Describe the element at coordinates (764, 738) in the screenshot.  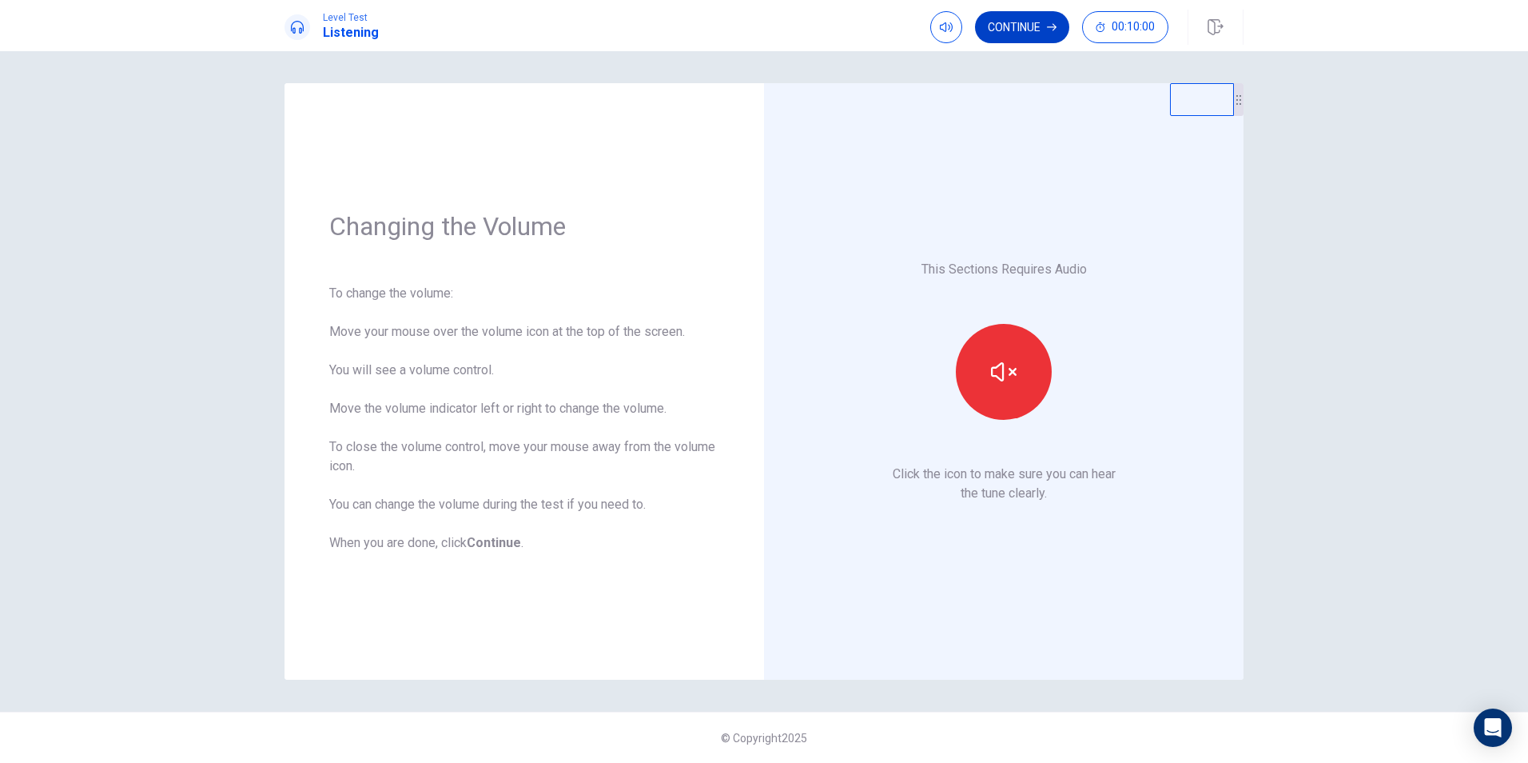
I see `span: © Copyright 2025` at that location.